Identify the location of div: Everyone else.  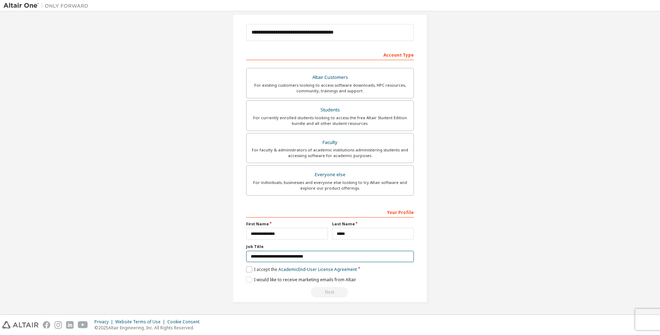
(330, 175).